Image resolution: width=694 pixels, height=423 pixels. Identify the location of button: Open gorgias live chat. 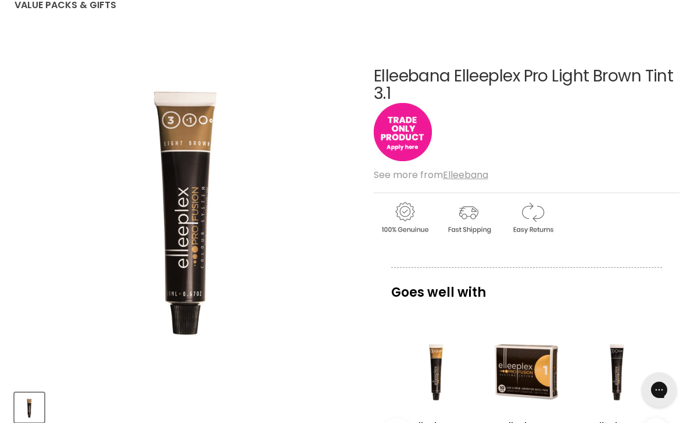
(23, 22).